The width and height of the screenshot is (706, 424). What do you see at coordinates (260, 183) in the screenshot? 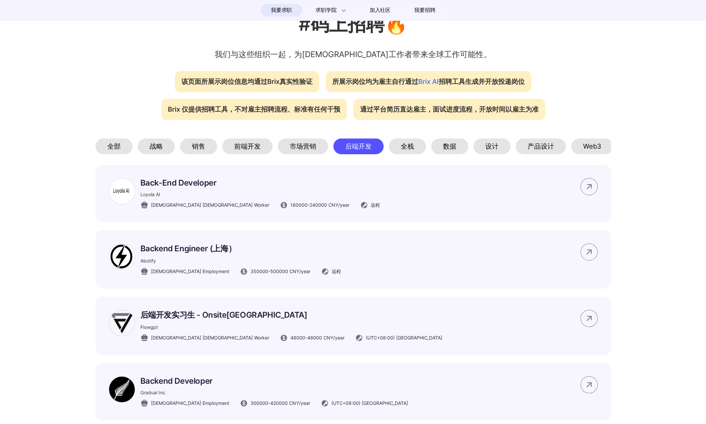
I see `p: Back-End Developer` at bounding box center [260, 183].